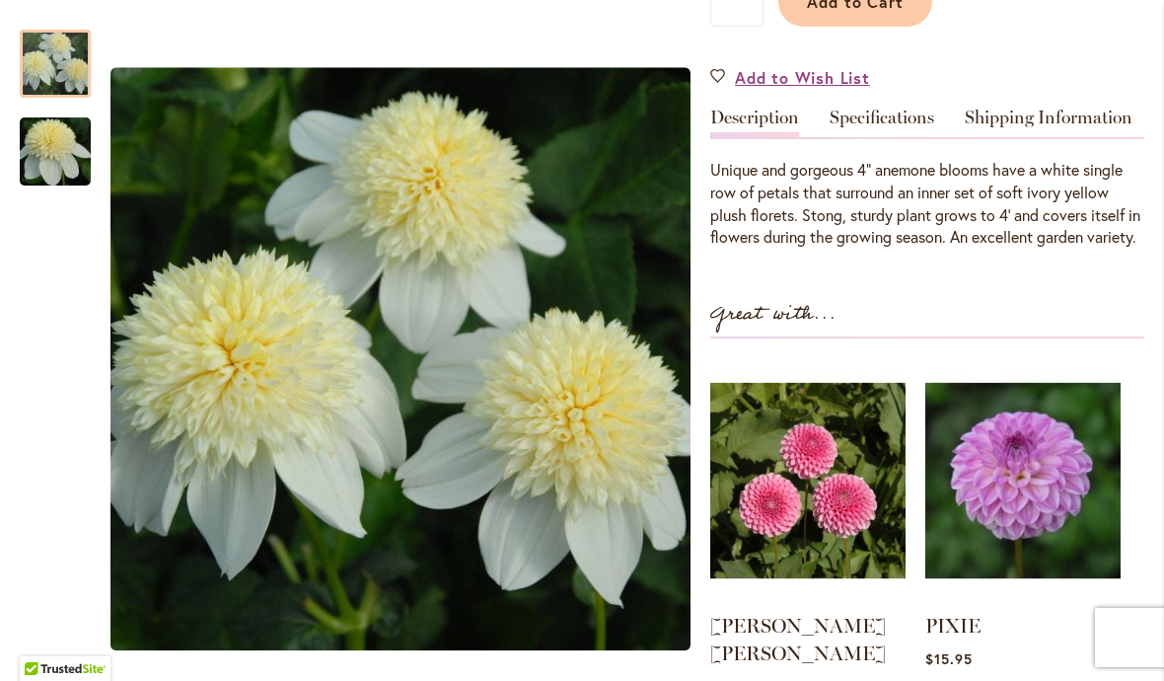 The image size is (1164, 681). I want to click on div: Unique and gorgeous 4" anemone blooms have a white single row of petals that surround an inner se..., so click(927, 203).